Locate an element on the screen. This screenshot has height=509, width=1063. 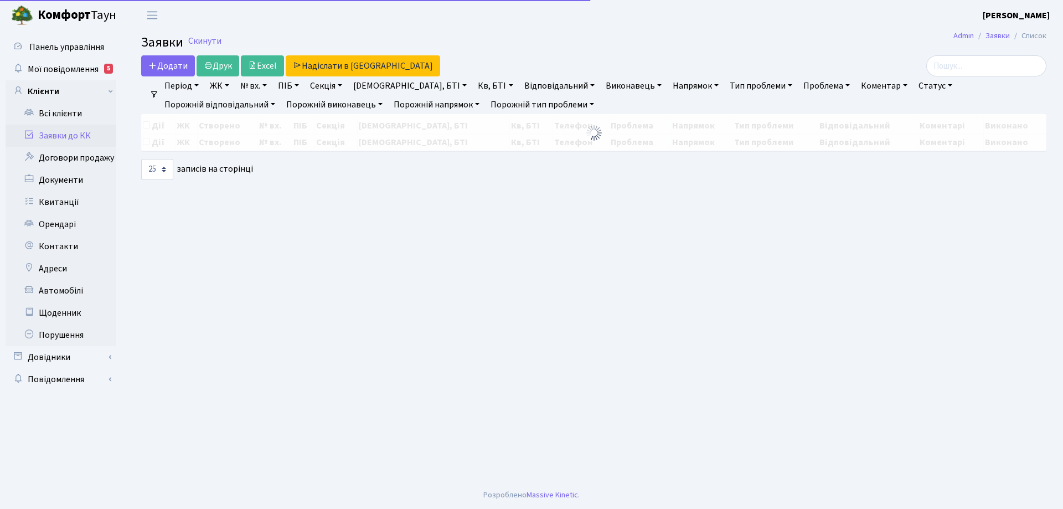
a: Порожній напрямок is located at coordinates (436, 105).